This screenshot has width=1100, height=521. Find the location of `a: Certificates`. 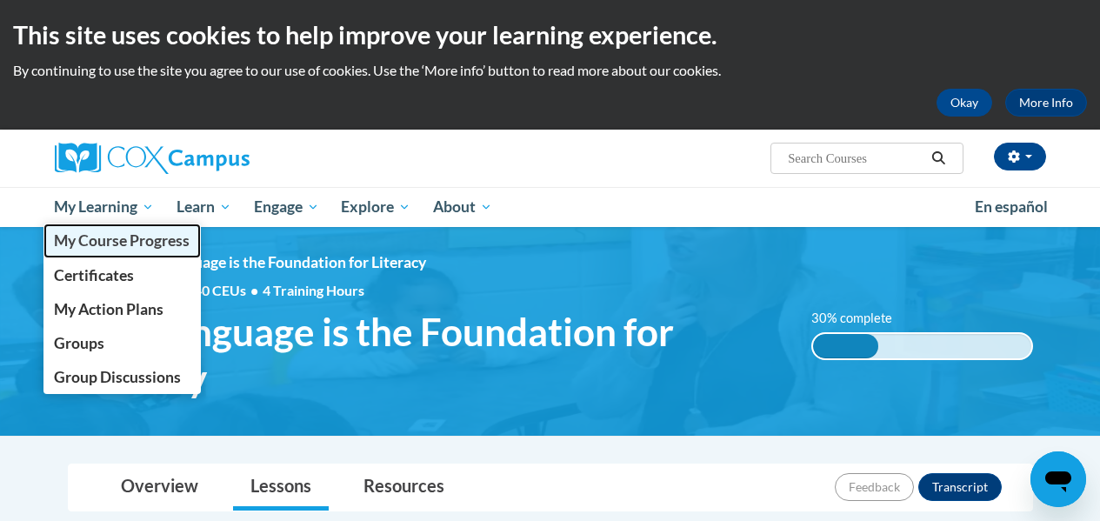

a: Certificates is located at coordinates (123, 275).